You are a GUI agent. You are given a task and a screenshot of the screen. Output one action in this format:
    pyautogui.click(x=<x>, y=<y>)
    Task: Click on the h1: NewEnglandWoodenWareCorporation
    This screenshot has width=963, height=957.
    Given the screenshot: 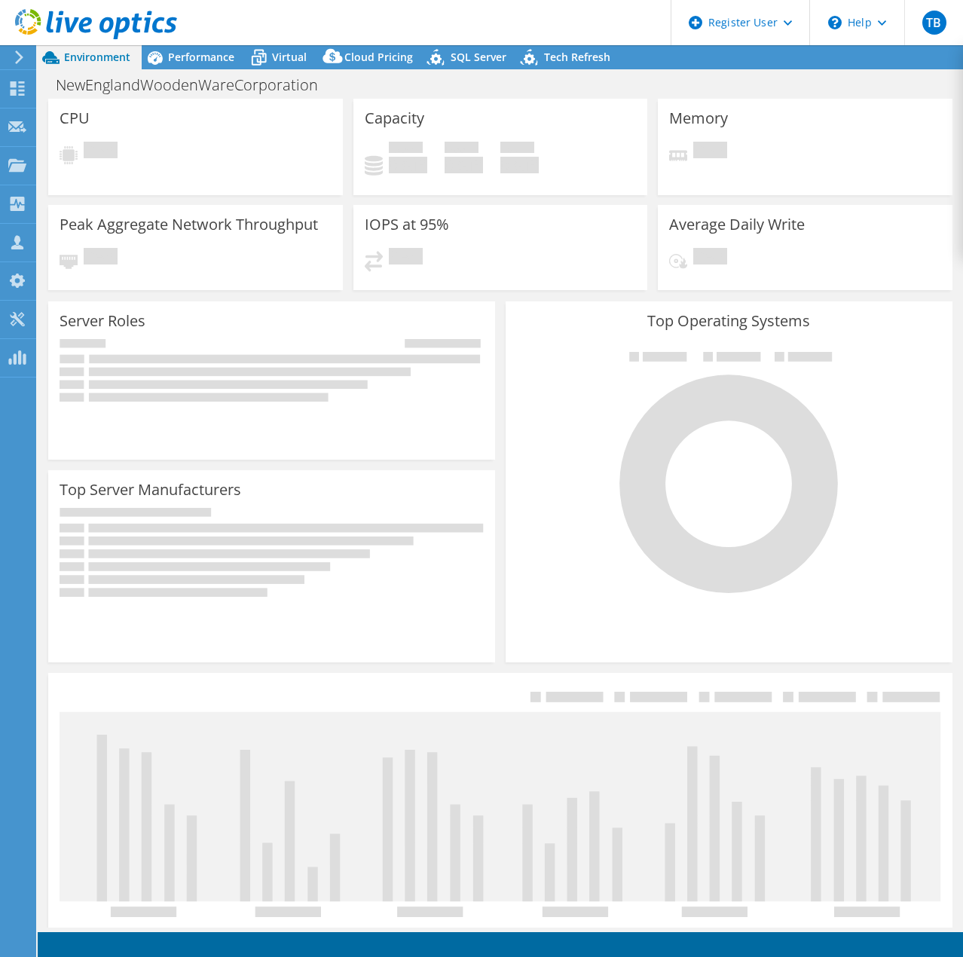 What is the action you would take?
    pyautogui.click(x=195, y=85)
    